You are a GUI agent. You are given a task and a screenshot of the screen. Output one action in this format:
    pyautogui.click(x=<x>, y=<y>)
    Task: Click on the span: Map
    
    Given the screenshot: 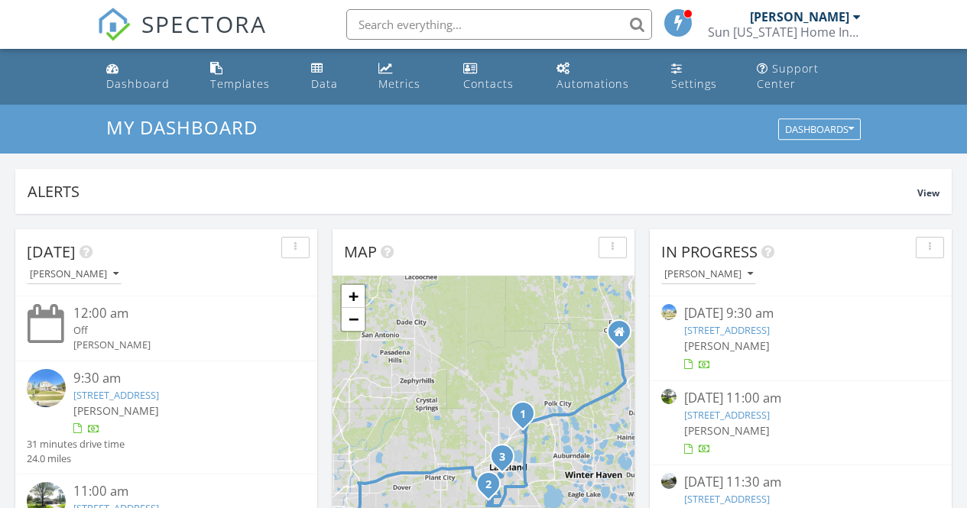 What is the action you would take?
    pyautogui.click(x=360, y=251)
    